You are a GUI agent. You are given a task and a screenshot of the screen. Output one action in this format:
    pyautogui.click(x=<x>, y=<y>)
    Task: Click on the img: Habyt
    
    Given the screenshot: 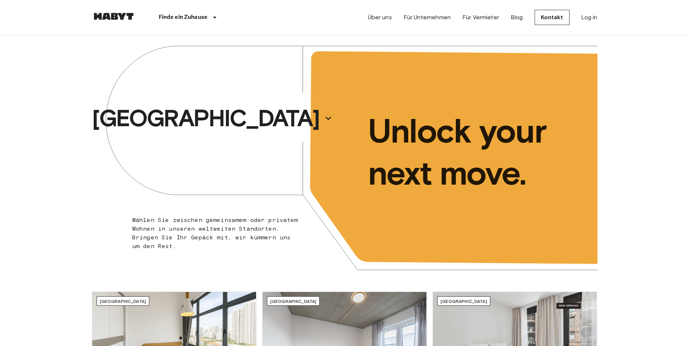 What is the action you would take?
    pyautogui.click(x=114, y=16)
    